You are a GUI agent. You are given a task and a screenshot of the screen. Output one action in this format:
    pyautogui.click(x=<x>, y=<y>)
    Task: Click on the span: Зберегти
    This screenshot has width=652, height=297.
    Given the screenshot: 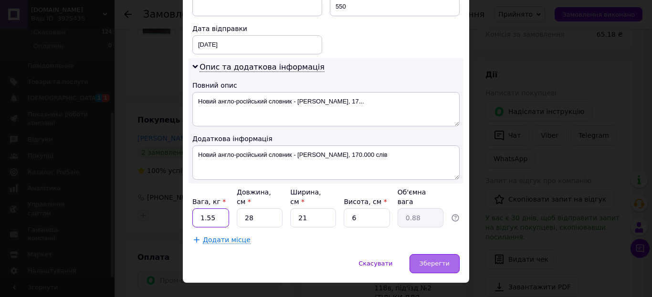 What is the action you would take?
    pyautogui.click(x=435, y=264)
    